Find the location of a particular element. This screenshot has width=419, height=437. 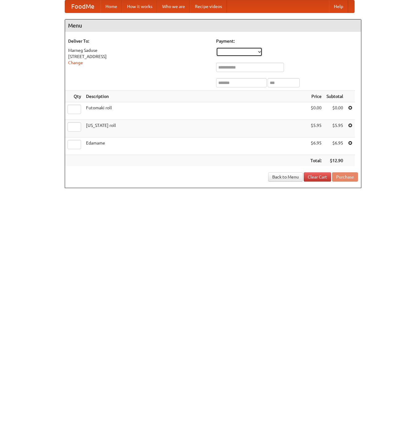

th: Qty is located at coordinates (74, 96).